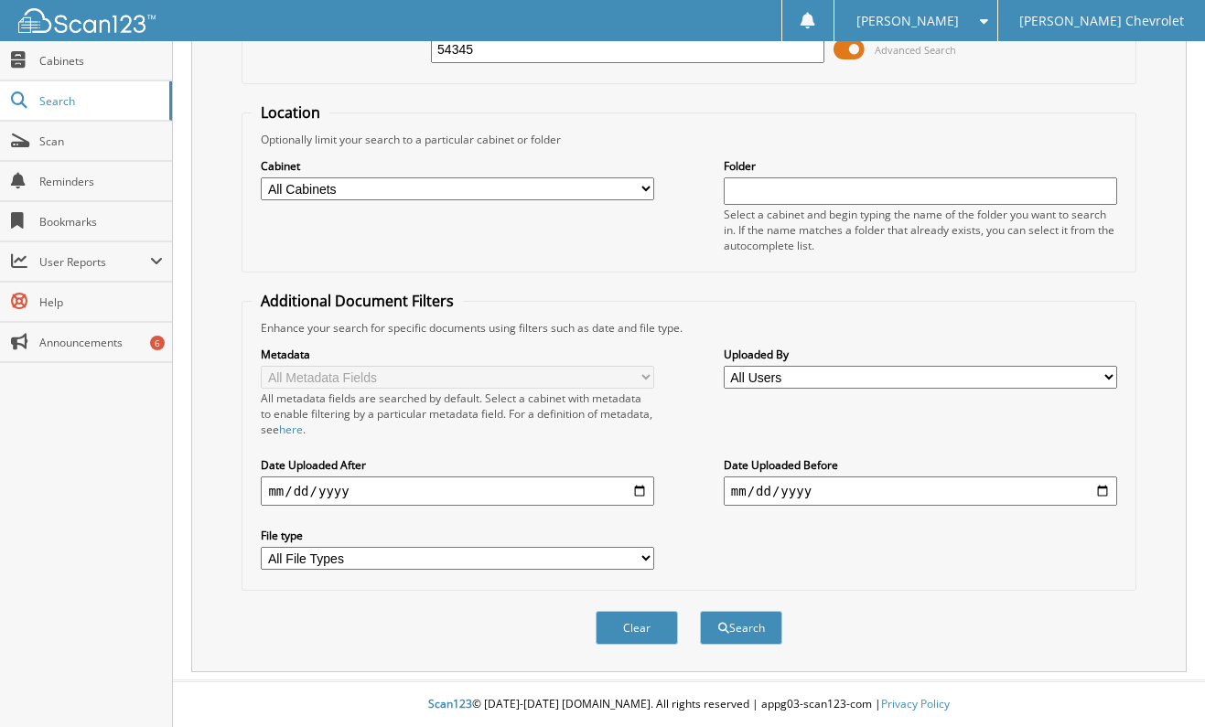  I want to click on span: Search, so click(100, 101).